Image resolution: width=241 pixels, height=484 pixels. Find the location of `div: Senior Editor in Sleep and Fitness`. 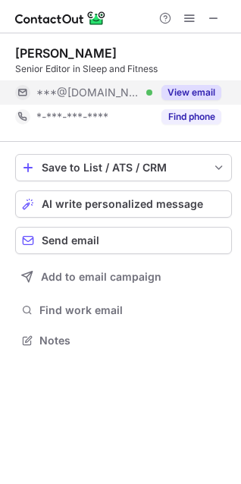

div: Senior Editor in Sleep and Fitness is located at coordinates (124, 69).